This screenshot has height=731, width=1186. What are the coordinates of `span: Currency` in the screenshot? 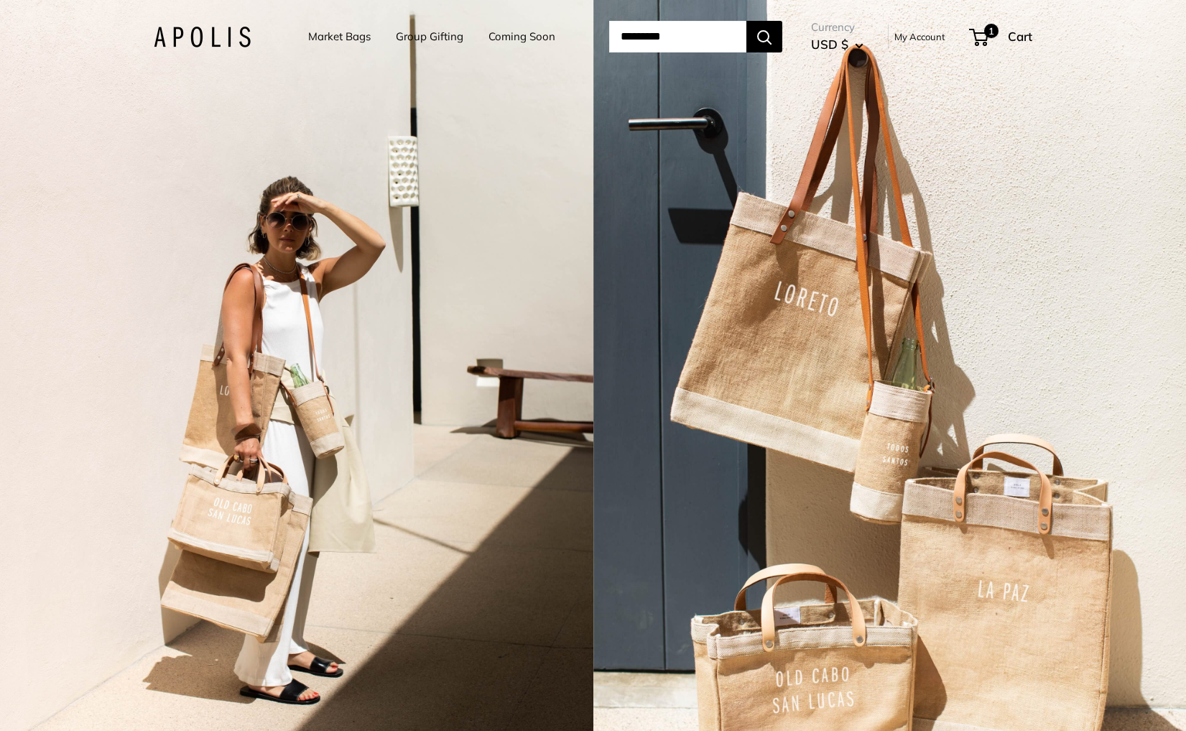 It's located at (837, 27).